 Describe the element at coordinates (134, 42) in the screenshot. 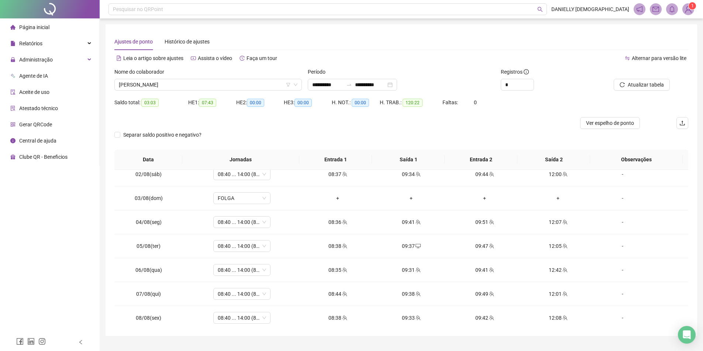

I see `span: Ajustes de ponto` at that location.